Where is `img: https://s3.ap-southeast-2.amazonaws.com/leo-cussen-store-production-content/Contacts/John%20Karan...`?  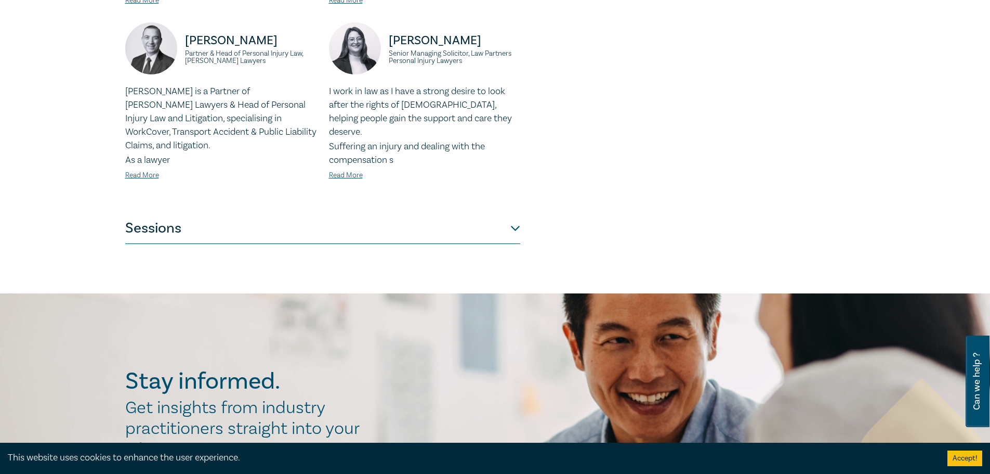
img: https://s3.ap-southeast-2.amazonaws.com/leo-cussen-store-production-content/Contacts/John%20Karan... is located at coordinates (151, 48).